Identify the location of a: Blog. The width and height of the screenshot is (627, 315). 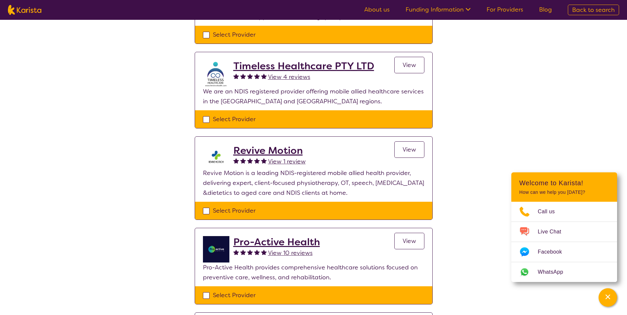
(546, 10).